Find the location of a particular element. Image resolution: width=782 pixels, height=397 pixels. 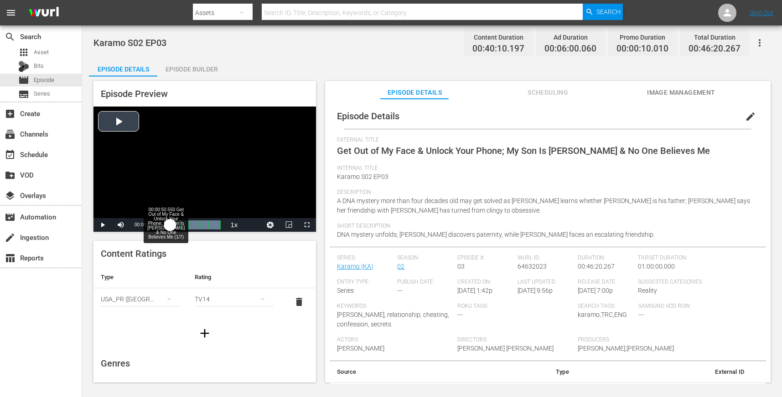

span: Create is located at coordinates (10, 114).